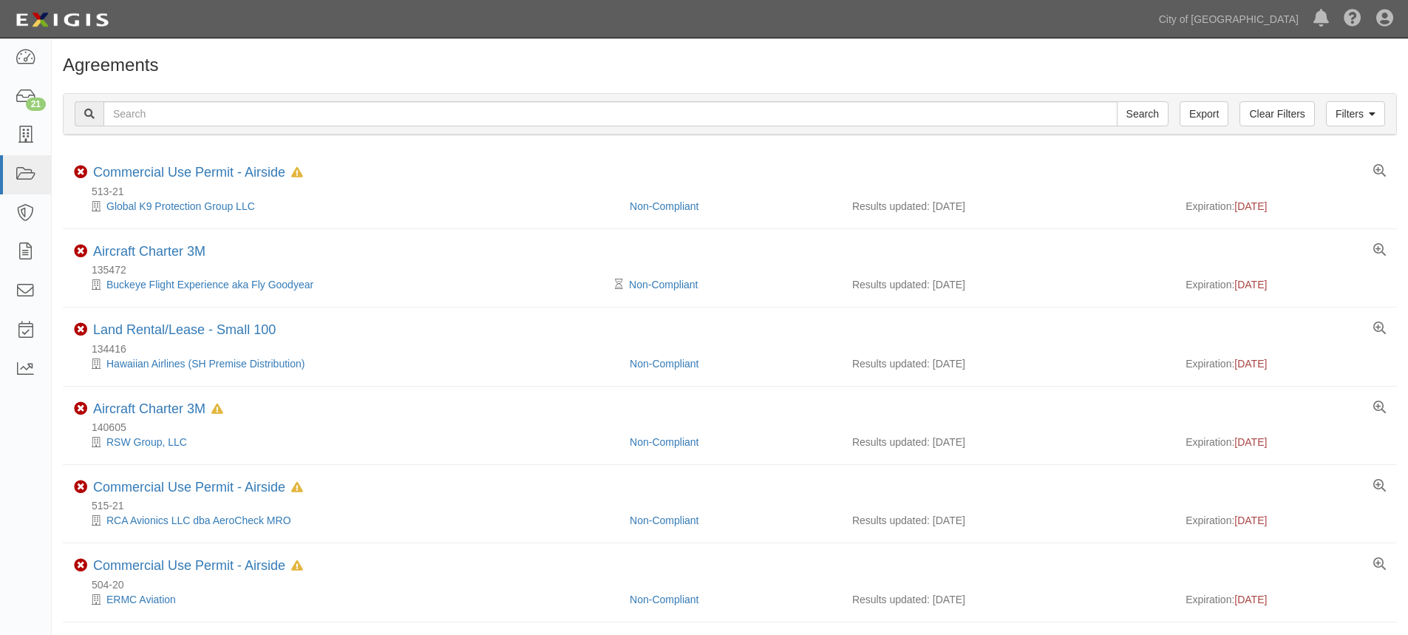 This screenshot has height=635, width=1408. Describe the element at coordinates (735, 585) in the screenshot. I see `div: 504-20` at that location.